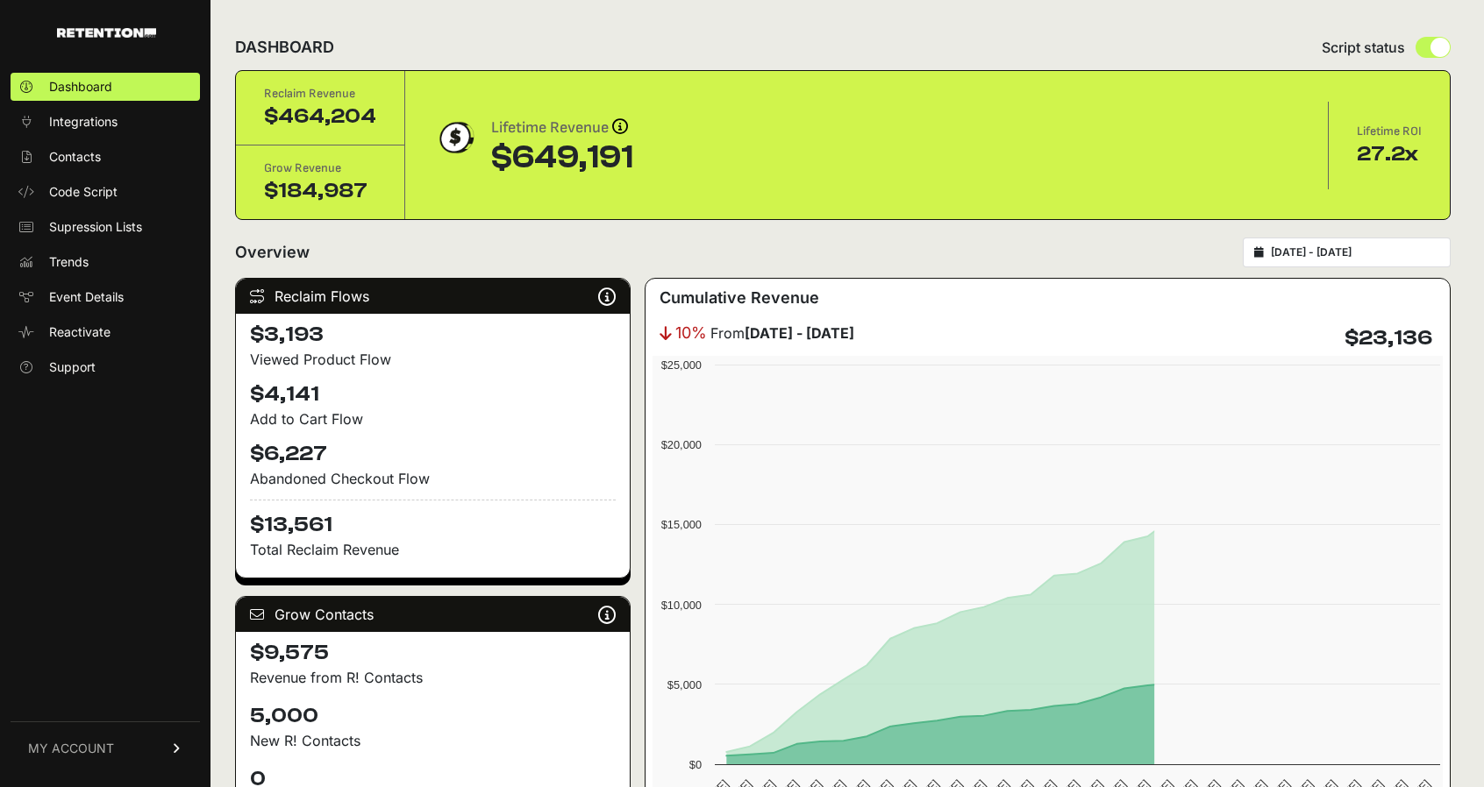 The width and height of the screenshot is (1484, 787). What do you see at coordinates (1389, 154) in the screenshot?
I see `div: 27.2x` at bounding box center [1389, 154].